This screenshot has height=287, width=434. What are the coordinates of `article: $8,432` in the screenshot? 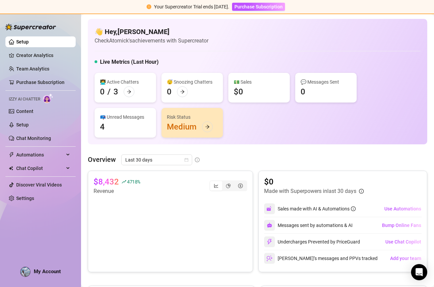 It's located at (106, 182).